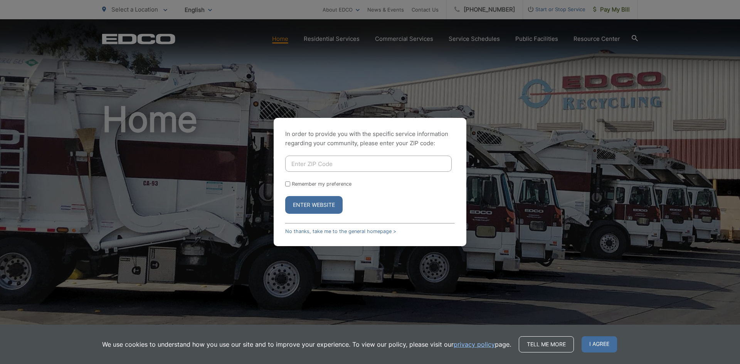 The height and width of the screenshot is (364, 740). Describe the element at coordinates (368, 164) in the screenshot. I see `input: Enter ZIP Code` at that location.